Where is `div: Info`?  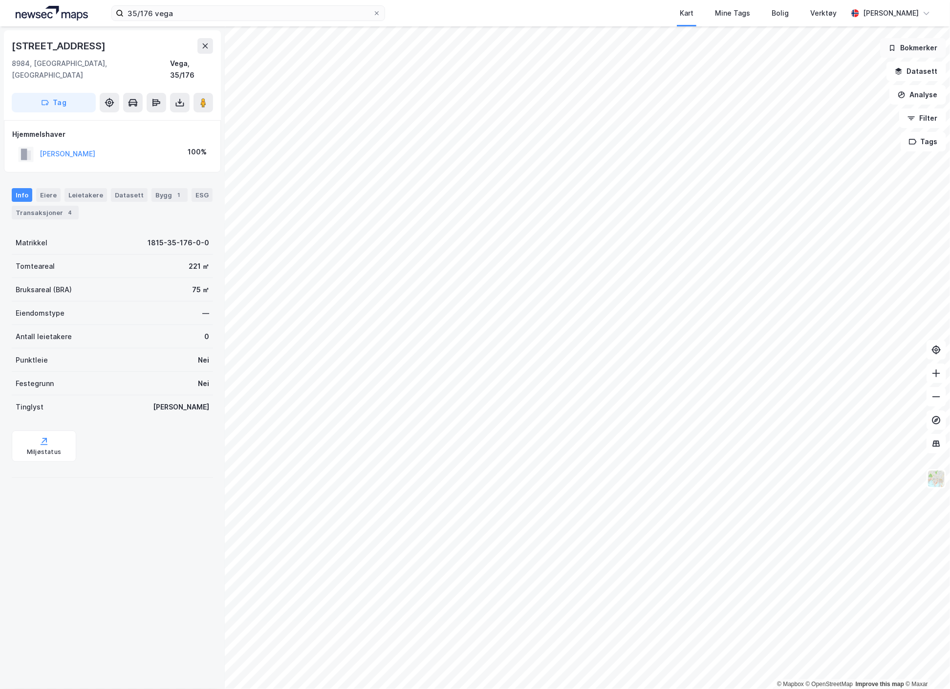
div: Info is located at coordinates (22, 195).